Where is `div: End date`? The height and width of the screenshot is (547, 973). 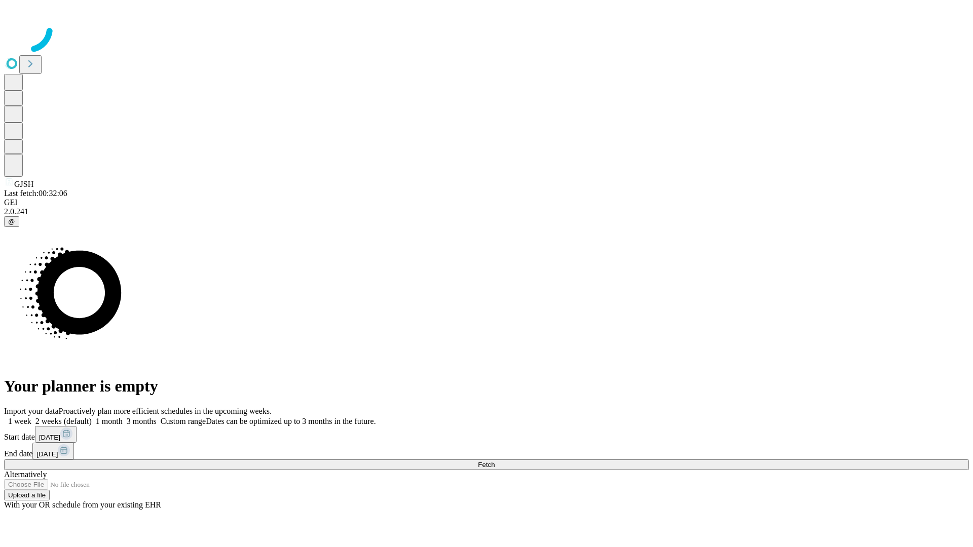
div: End date is located at coordinates (486, 451).